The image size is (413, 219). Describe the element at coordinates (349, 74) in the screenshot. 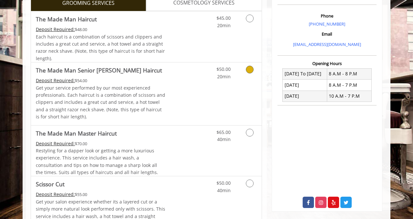

I see `td: 8 A.M - 8 P.M` at that location.